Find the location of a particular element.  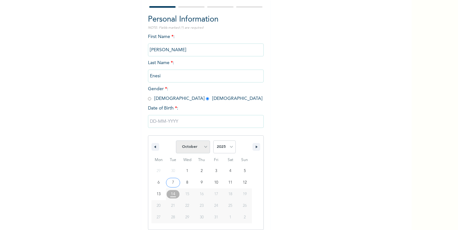

button: 4 is located at coordinates (231, 171).